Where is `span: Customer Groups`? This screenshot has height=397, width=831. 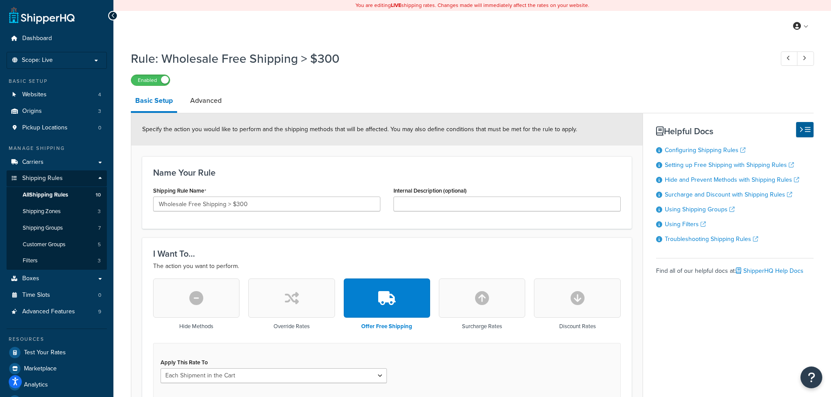
span: Customer Groups is located at coordinates (44, 245).